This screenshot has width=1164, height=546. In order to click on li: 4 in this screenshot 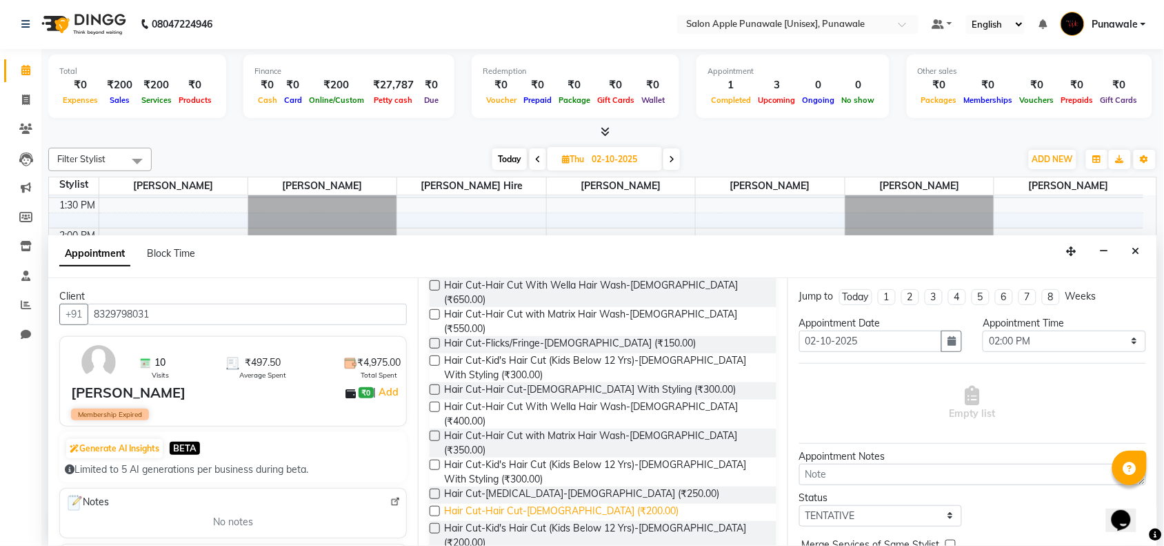, I will do `click(958, 297)`.